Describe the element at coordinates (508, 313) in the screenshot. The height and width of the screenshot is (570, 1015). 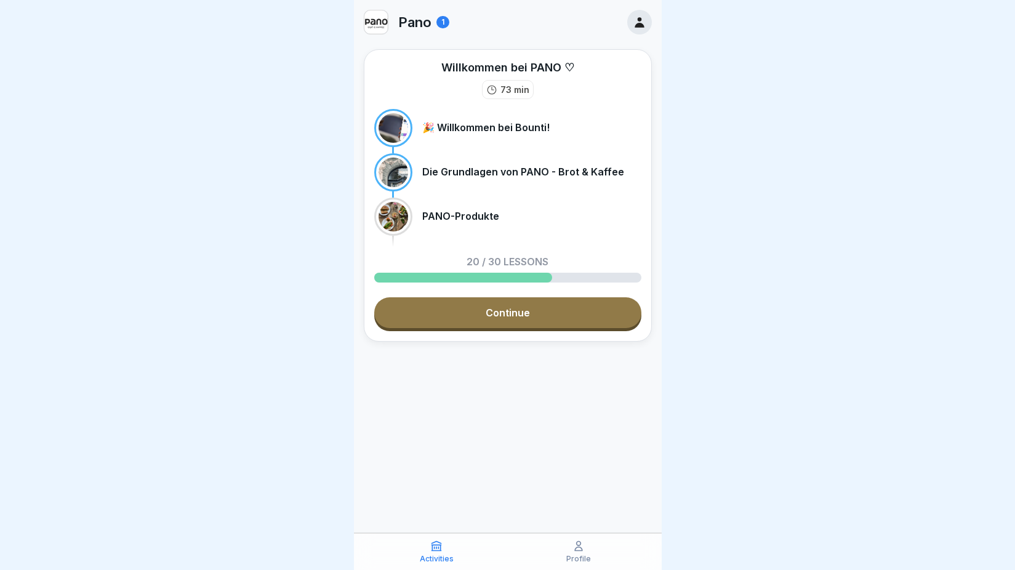
I see `a: Continue` at that location.